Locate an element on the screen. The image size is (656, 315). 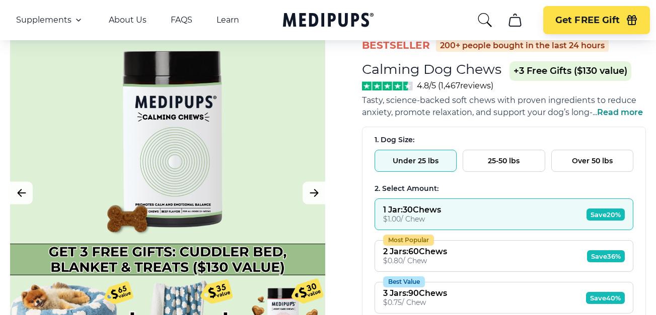
span: +3 Free Gifts ($130 value) is located at coordinates (570, 71).